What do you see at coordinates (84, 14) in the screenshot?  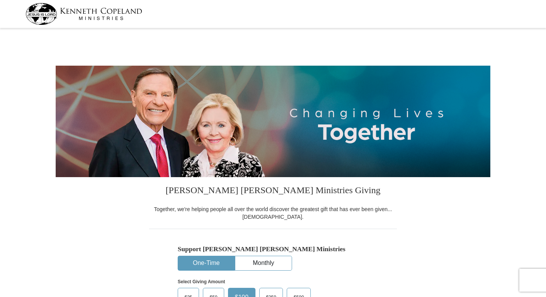 I see `img: kcm-header-logo.svg` at bounding box center [84, 14].